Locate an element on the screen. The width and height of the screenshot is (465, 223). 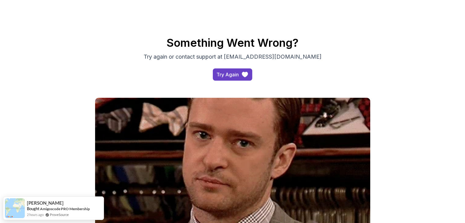
img: provesource social proof notification image is located at coordinates (15, 208).